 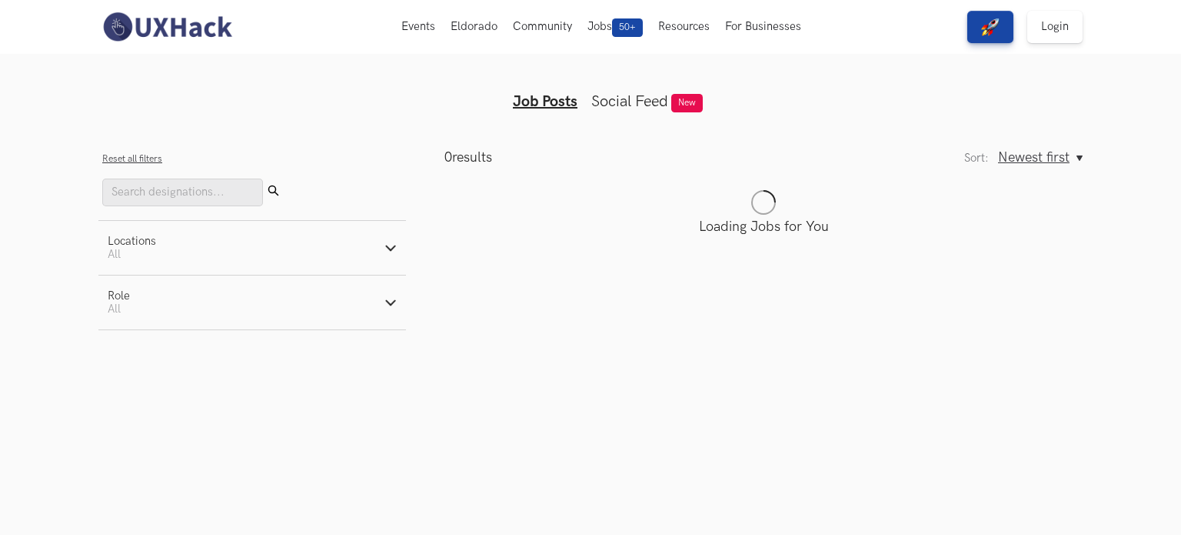 I want to click on button: RoleAll, so click(x=252, y=302).